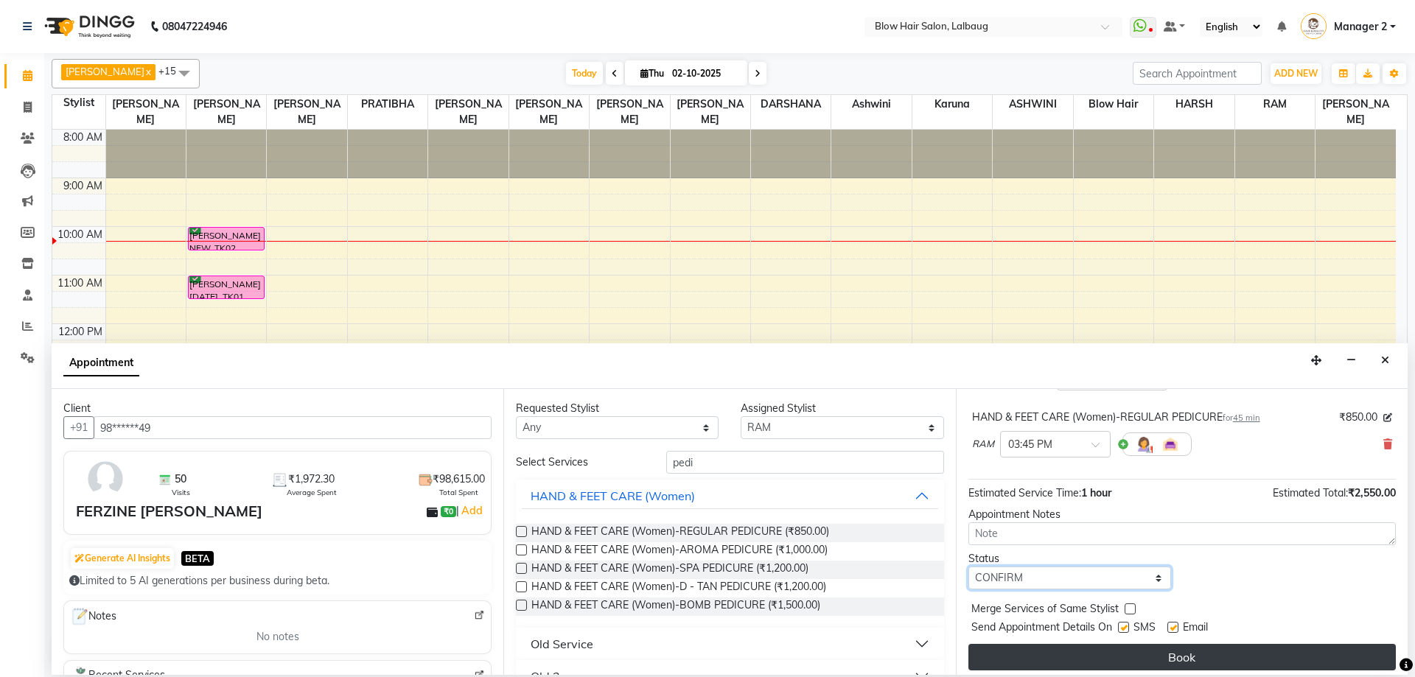 Image resolution: width=1415 pixels, height=677 pixels. What do you see at coordinates (1069, 559) in the screenshot?
I see `div: Status` at bounding box center [1069, 559].